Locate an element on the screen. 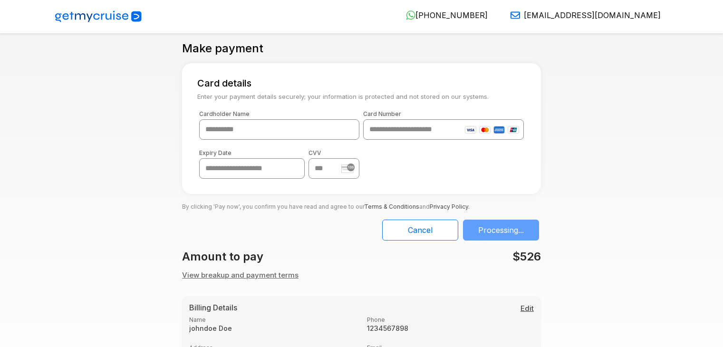 This screenshot has height=347, width=723. h5: Billing Details is located at coordinates (361, 307).